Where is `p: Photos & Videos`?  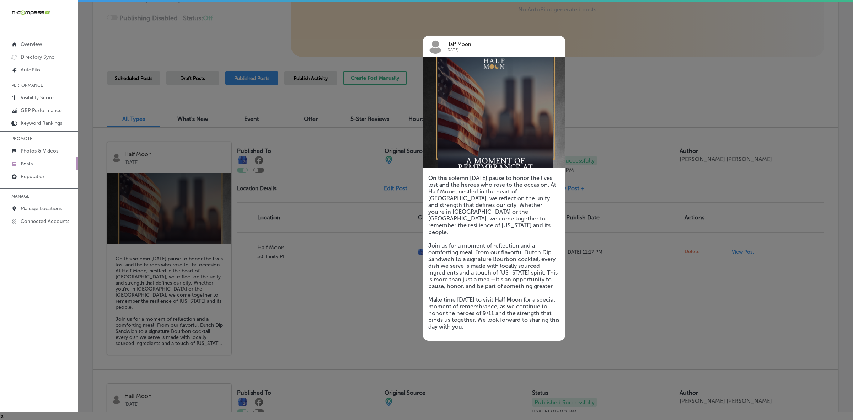
p: Photos & Videos is located at coordinates (39, 151).